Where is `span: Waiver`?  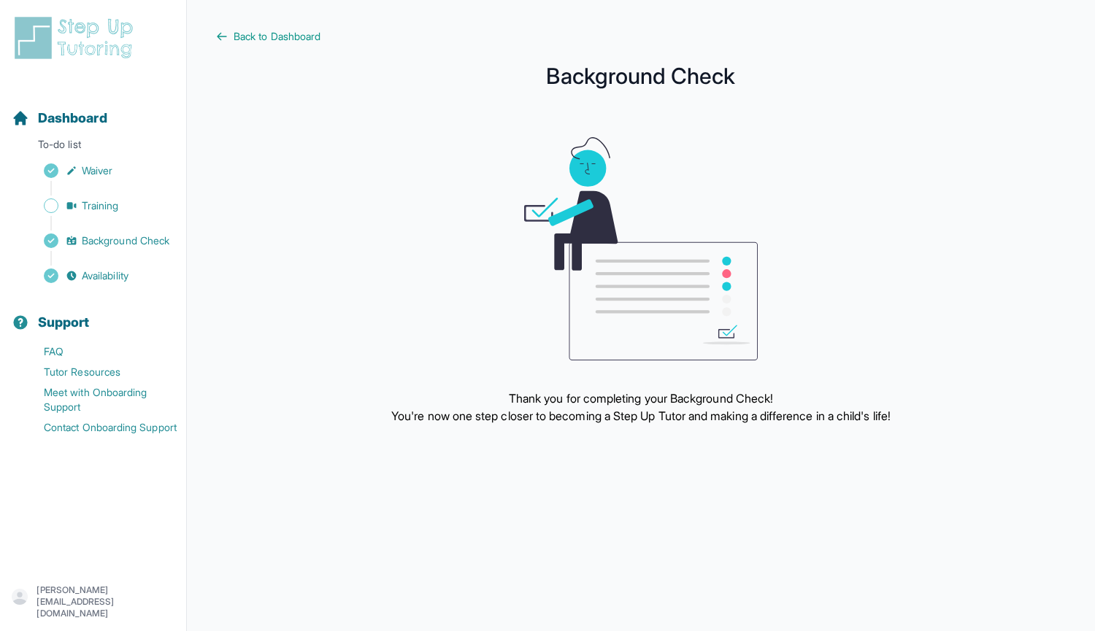 span: Waiver is located at coordinates (97, 171).